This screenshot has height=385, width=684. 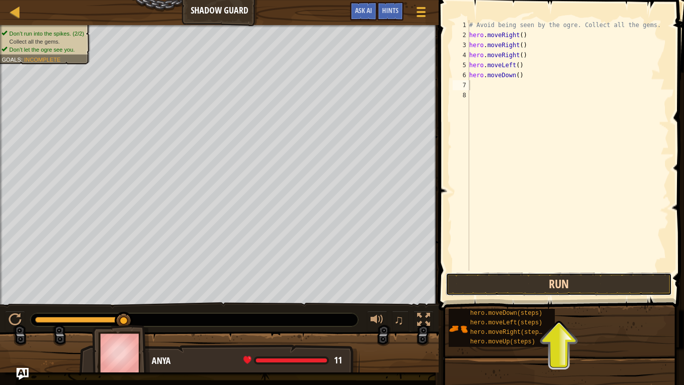 I want to click on span: hero.moveLeft(steps), so click(x=506, y=323).